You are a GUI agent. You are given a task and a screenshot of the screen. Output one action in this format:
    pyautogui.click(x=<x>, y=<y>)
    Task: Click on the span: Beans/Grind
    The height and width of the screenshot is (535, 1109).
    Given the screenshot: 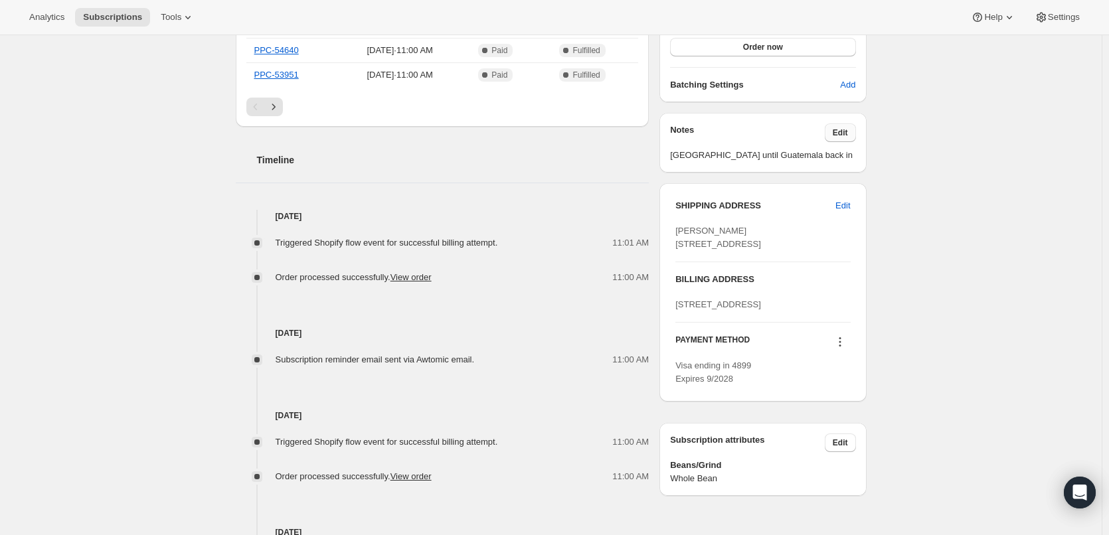 What is the action you would take?
    pyautogui.click(x=762, y=465)
    